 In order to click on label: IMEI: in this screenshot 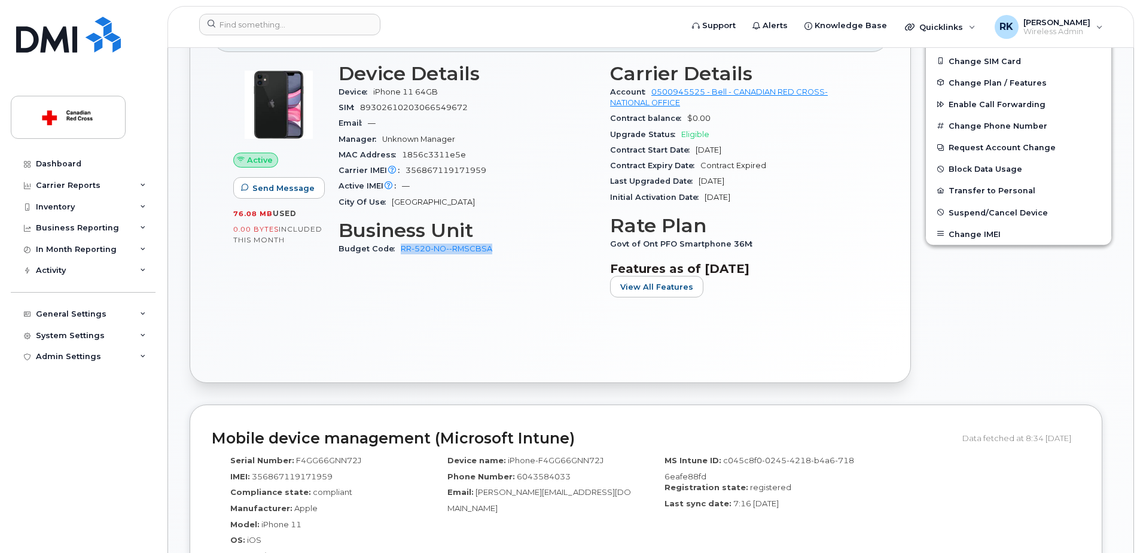, I will do `click(240, 476)`.